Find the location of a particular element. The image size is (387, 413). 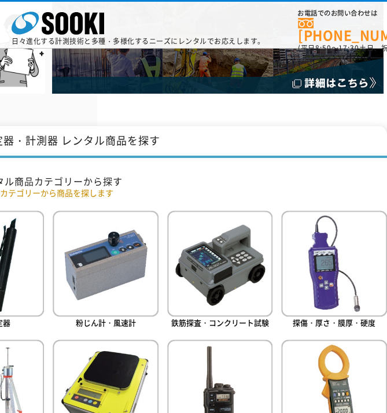

span: 粉じん計・風速計 is located at coordinates (106, 322).